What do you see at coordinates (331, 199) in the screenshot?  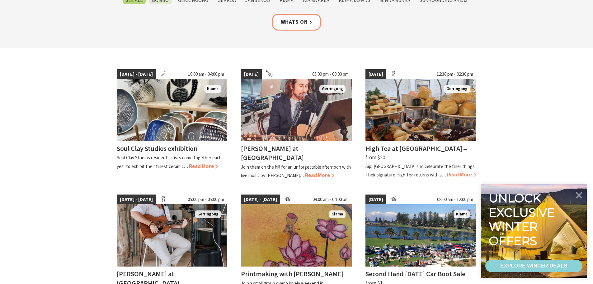 I see `span: 09:00 am - 04:00 pm` at bounding box center [331, 199].